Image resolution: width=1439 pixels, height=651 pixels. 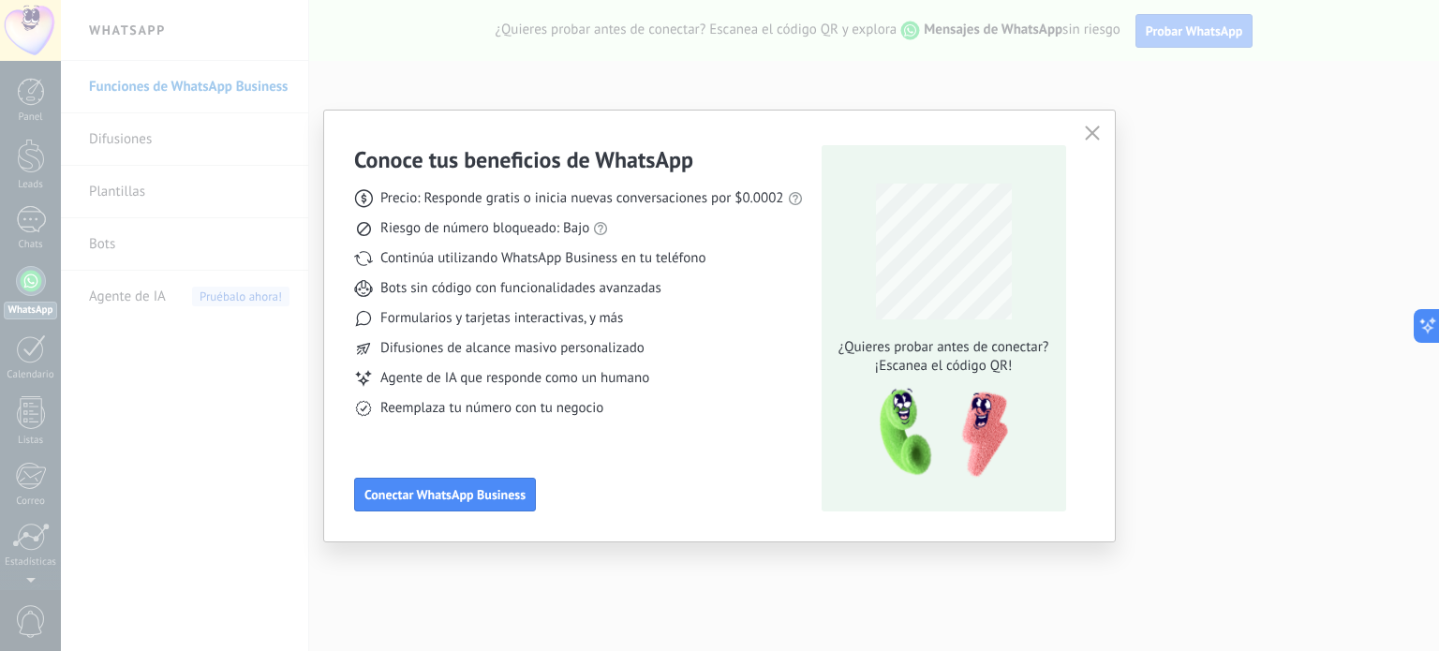 What do you see at coordinates (492, 409) in the screenshot?
I see `span: Reemplaza tu número con tu negocio` at bounding box center [492, 409].